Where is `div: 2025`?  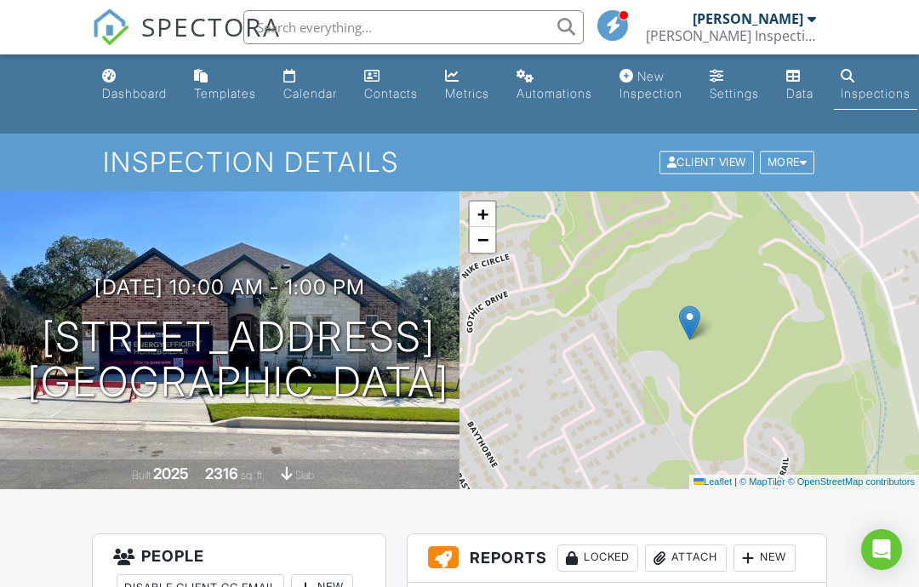 div: 2025 is located at coordinates (171, 473).